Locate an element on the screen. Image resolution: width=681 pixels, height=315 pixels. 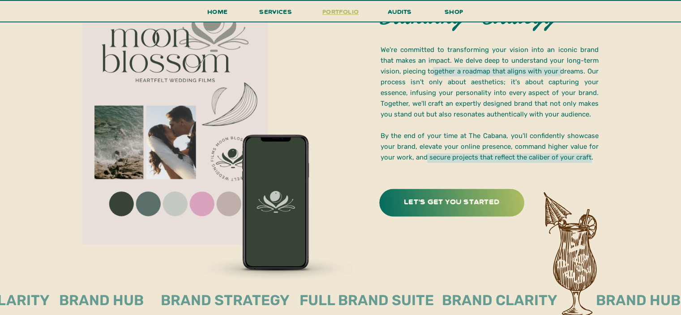
h2: brand strategy is located at coordinates (227, 300).